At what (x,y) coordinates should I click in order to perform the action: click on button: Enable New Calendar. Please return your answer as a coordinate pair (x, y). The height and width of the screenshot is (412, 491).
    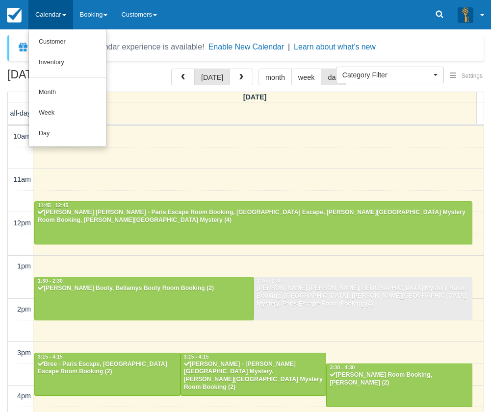
    Looking at the image, I should click on (246, 47).